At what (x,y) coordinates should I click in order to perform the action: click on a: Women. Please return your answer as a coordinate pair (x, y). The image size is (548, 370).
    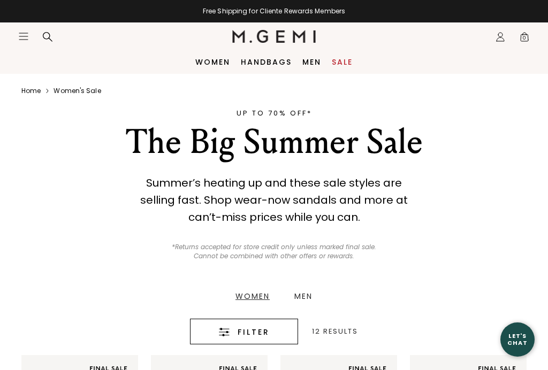
    Looking at the image, I should click on (212, 62).